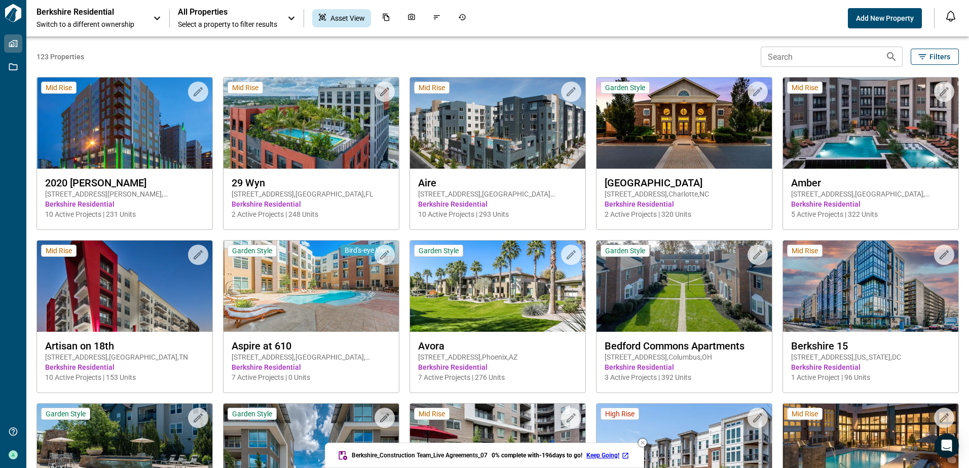 The image size is (969, 468). What do you see at coordinates (125, 346) in the screenshot?
I see `span: Artisan on 18th` at bounding box center [125, 346].